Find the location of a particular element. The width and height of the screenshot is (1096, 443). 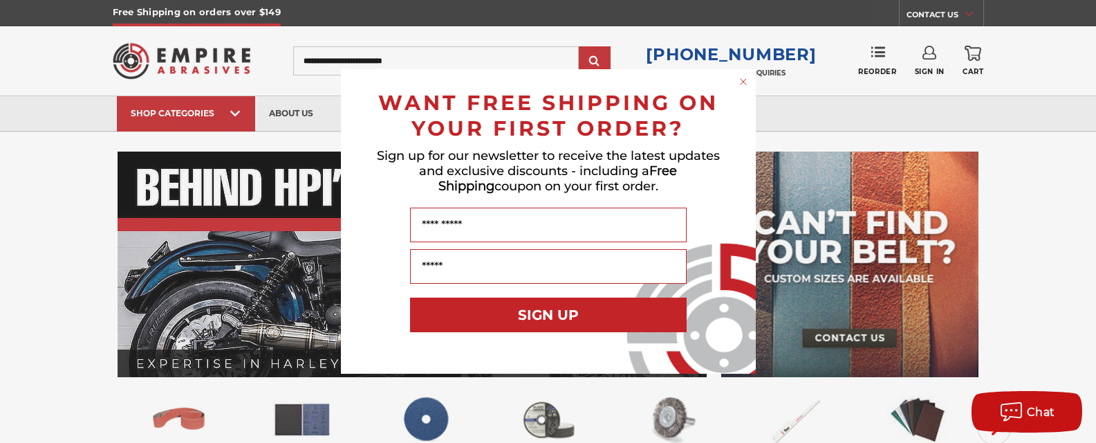

span: Free Shipping is located at coordinates (558, 178).